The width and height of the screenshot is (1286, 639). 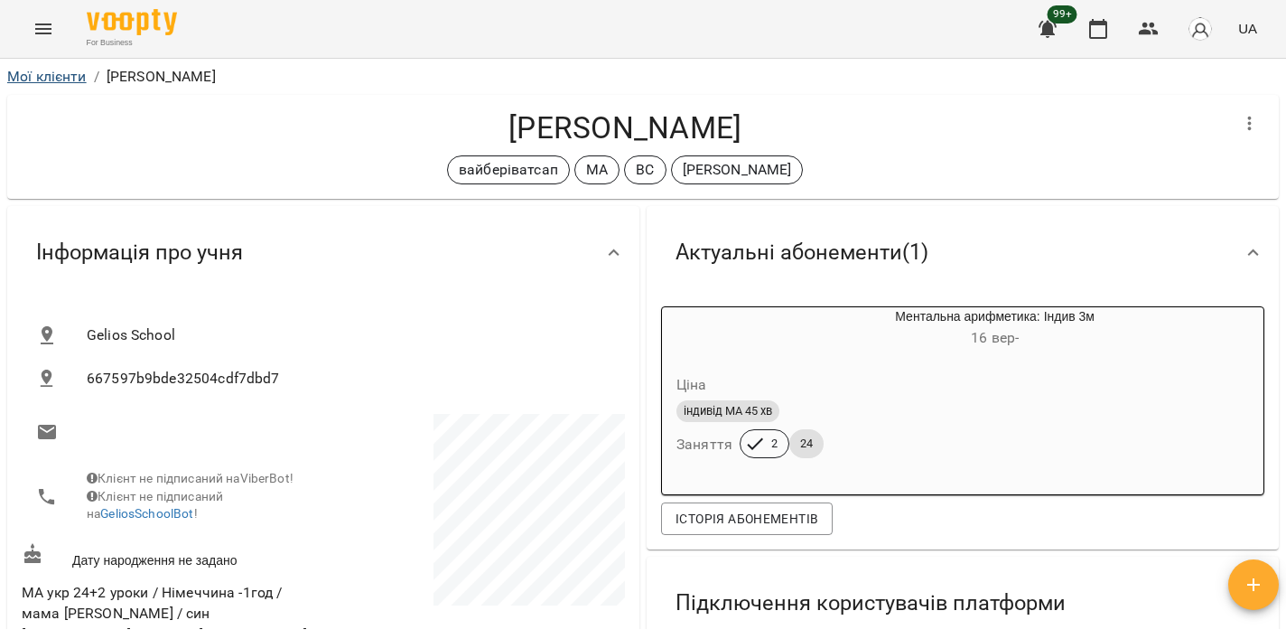 I want to click on button: Ментальна арифметика: Індив 3м16 вер- Цінаіндивід МА 45 хвЗаняття224, so click(x=951, y=393).